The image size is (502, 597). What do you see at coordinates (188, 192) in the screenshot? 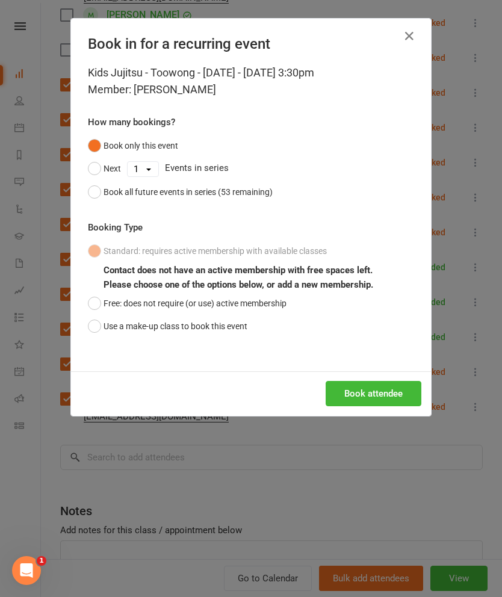
I see `div: Book all future events in series (53 remaining)` at bounding box center [188, 192].